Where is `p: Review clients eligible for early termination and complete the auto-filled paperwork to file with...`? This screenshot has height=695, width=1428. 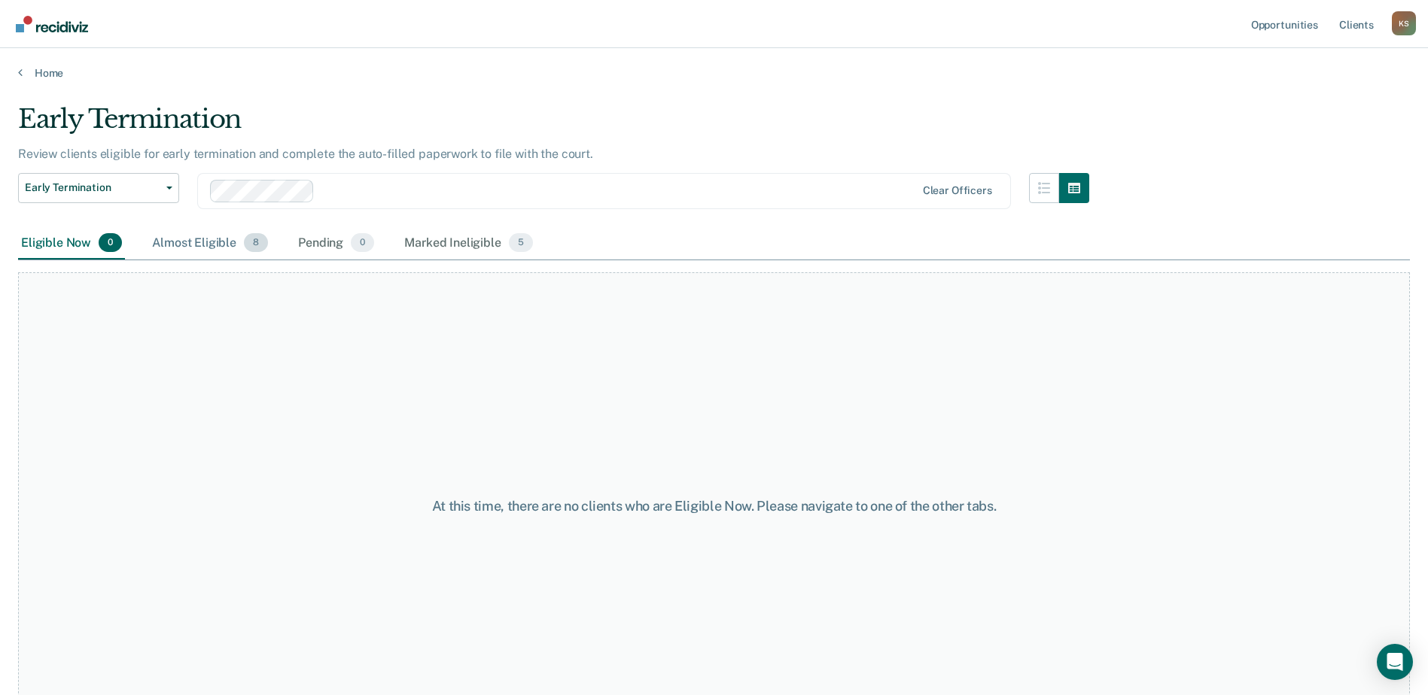
p: Review clients eligible for early termination and complete the auto-filled paperwork to file with... is located at coordinates (306, 154).